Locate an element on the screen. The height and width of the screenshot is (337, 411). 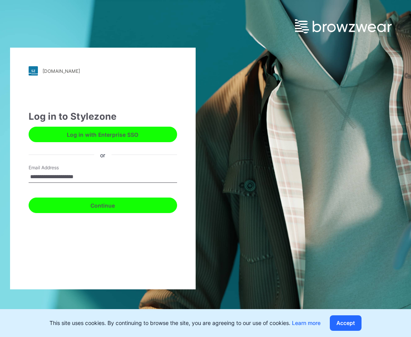
p: This site uses cookies. By continuing to browse the site, you are agreeing to our use of cookies. is located at coordinates (185, 323).